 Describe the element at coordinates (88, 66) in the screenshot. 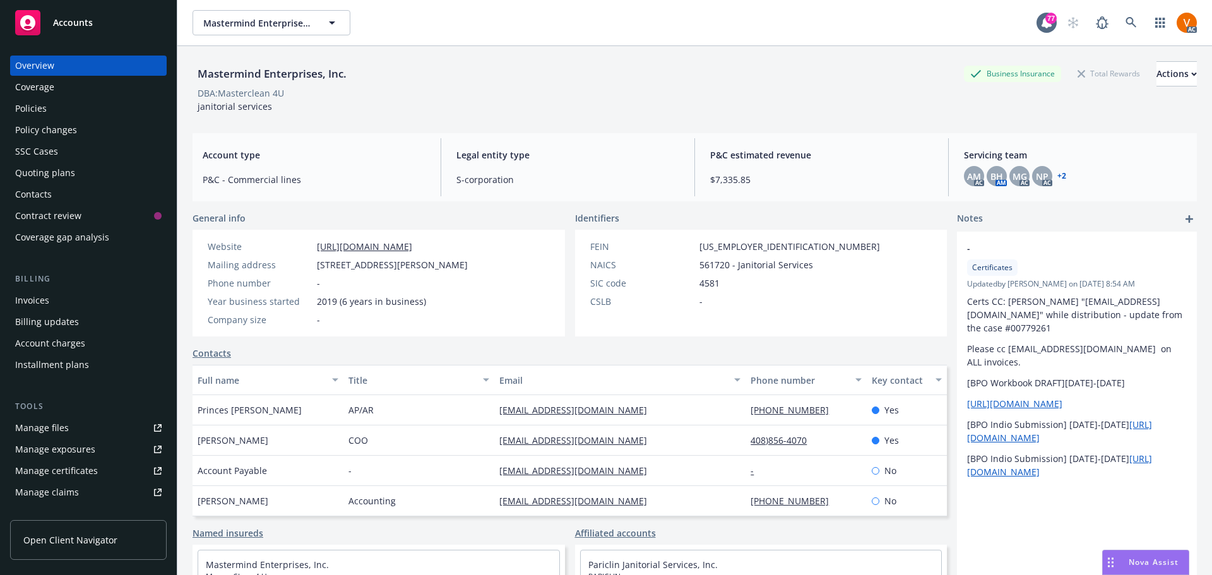

I see `a: Overview` at that location.